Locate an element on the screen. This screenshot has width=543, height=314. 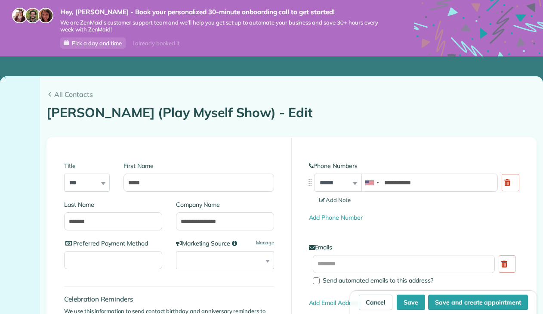
label: Preferred Payment Method is located at coordinates (113, 243).